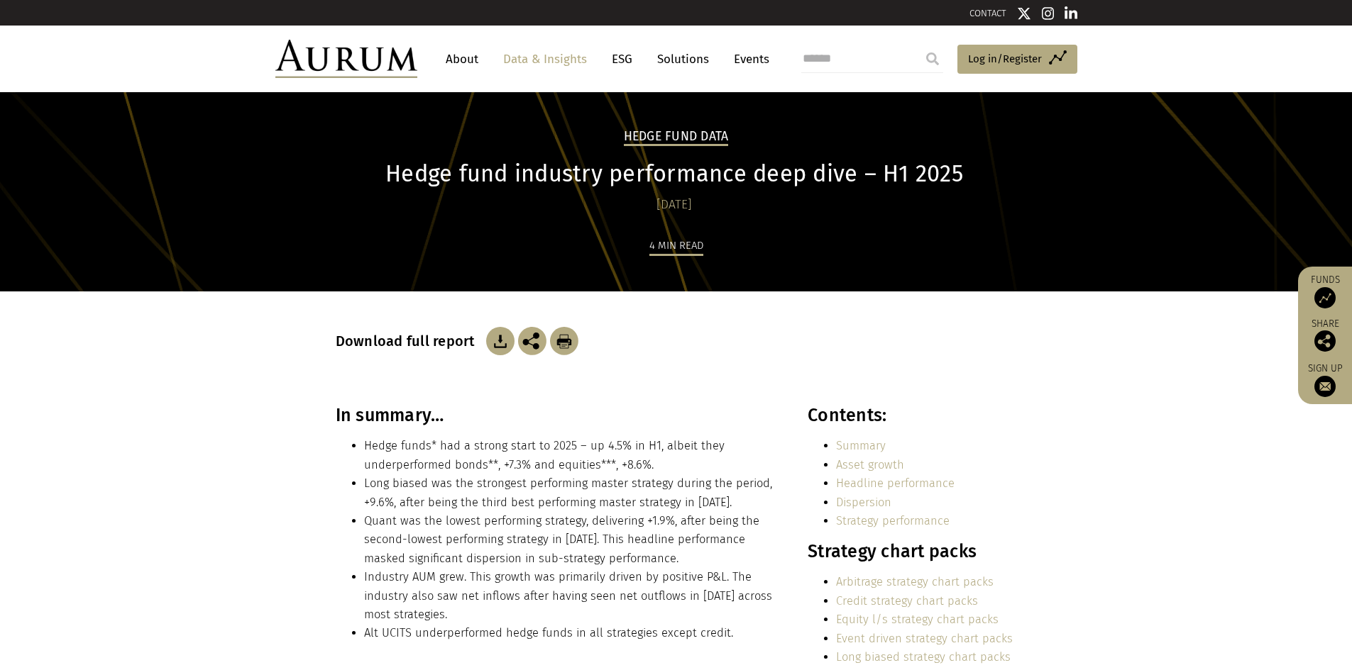 Image resolution: width=1352 pixels, height=670 pixels. I want to click on li: Quant was the lowest performing strategy, delivering +1.9%, after being the second-lowest perform..., so click(570, 540).